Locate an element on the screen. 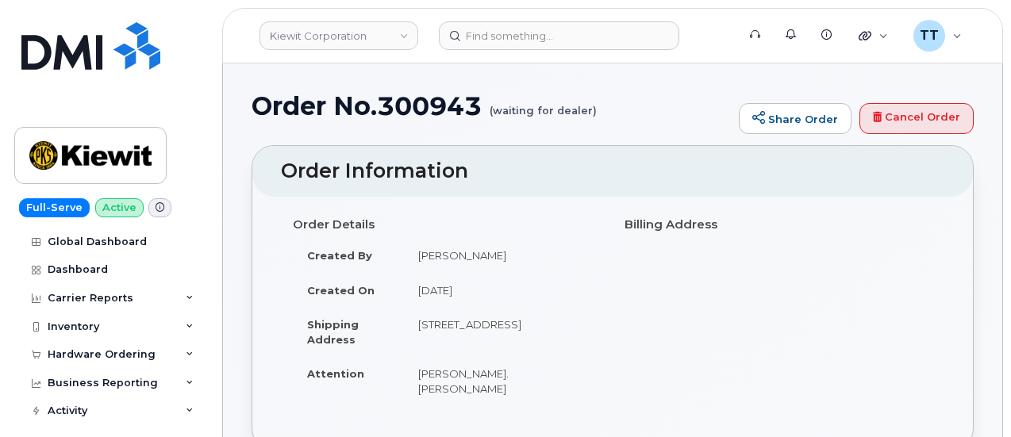 This screenshot has height=437, width=1011. h2: Order Information is located at coordinates (613, 171).